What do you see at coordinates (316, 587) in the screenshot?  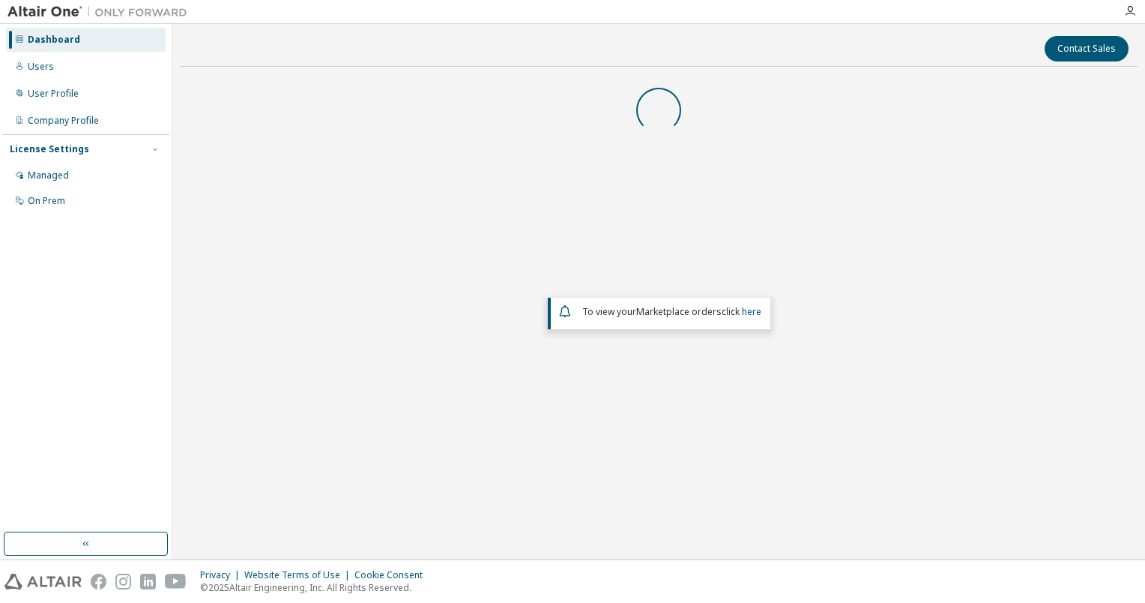 I see `p: © 2025 Altair Engineering, Inc. All Rights Reserved.` at bounding box center [316, 587].